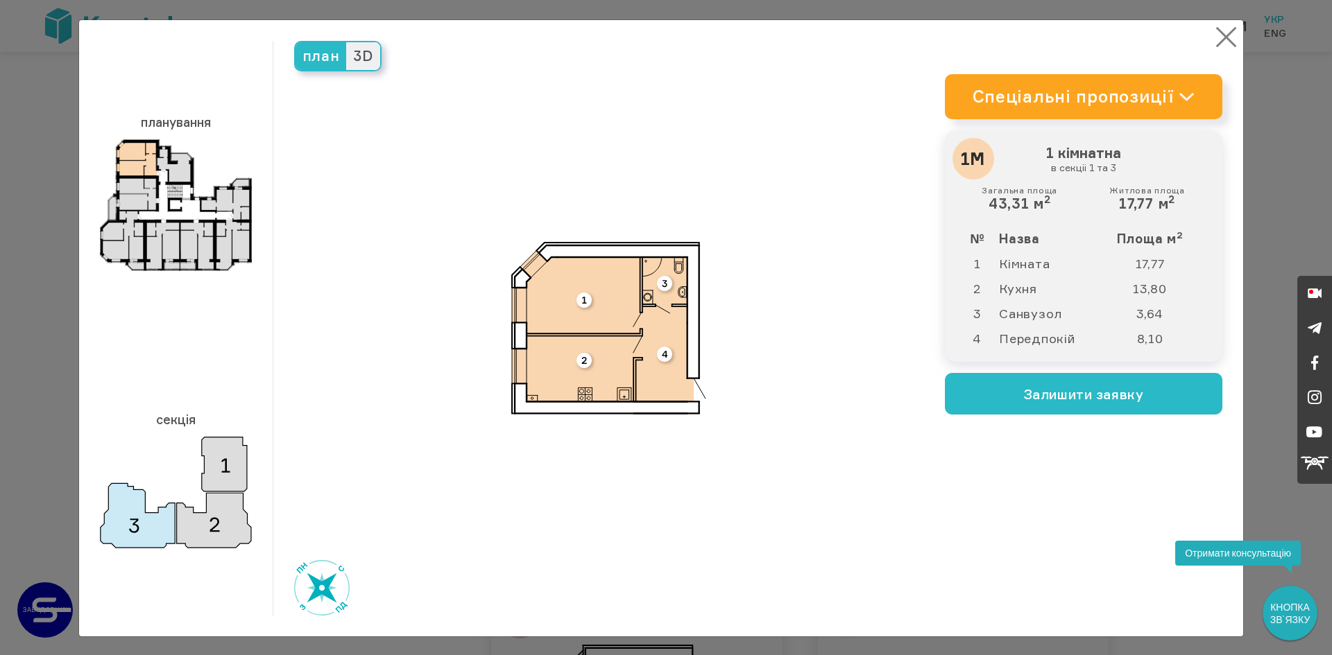  I want to click on td: 3, so click(977, 313).